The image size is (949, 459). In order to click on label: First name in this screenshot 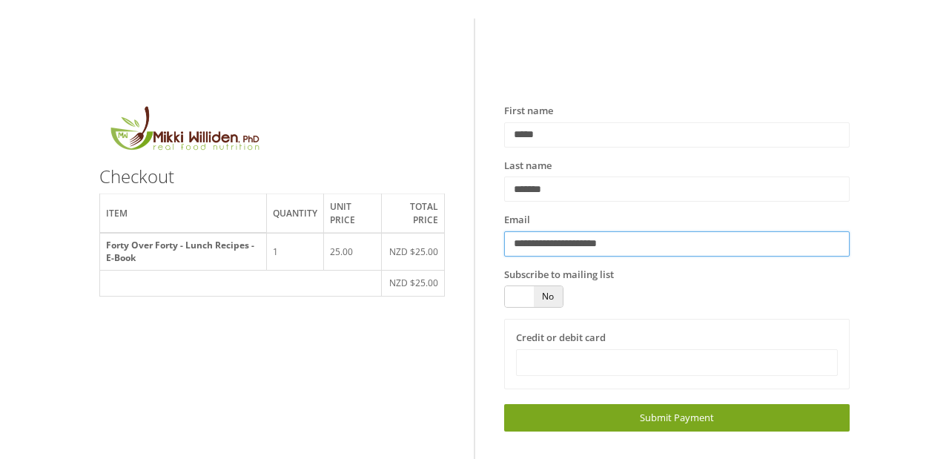, I will do `click(529, 111)`.